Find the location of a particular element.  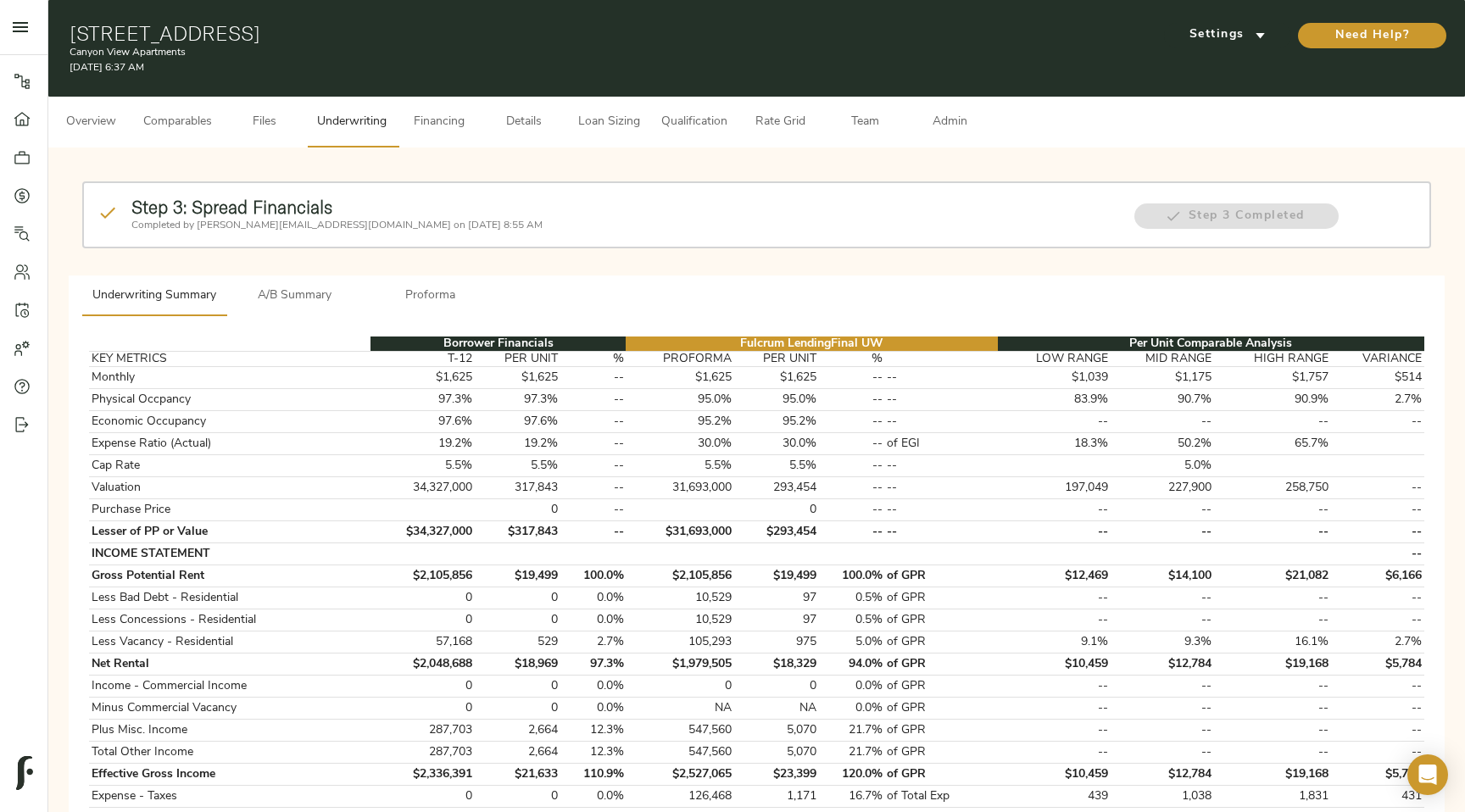

td: 9.1% is located at coordinates (1054, 642).